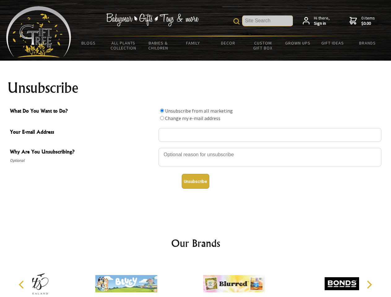 This screenshot has width=391, height=297. Describe the element at coordinates (298, 43) in the screenshot. I see `a: Grown Ups` at that location.